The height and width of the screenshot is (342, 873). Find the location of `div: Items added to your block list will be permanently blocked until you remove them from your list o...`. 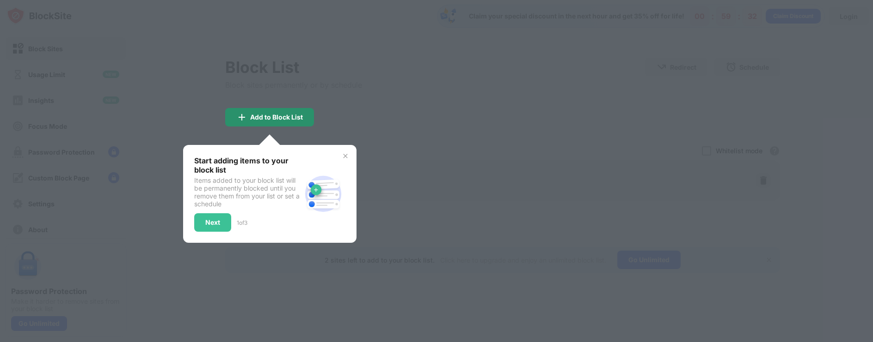

div: Items added to your block list will be permanently blocked until you remove them from your list o... is located at coordinates (247, 192).